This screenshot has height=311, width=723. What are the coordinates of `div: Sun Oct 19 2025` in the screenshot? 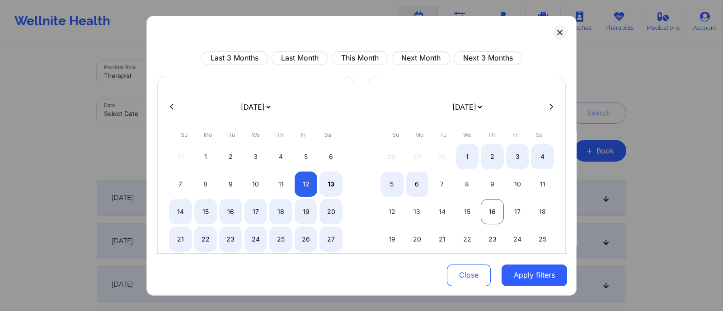 It's located at (392, 239).